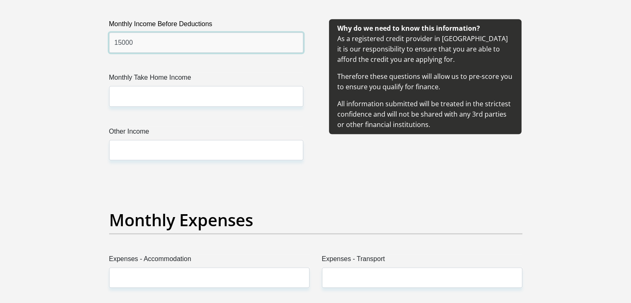 The width and height of the screenshot is (631, 303). I want to click on label: Monthly Income Before Deductions, so click(206, 26).